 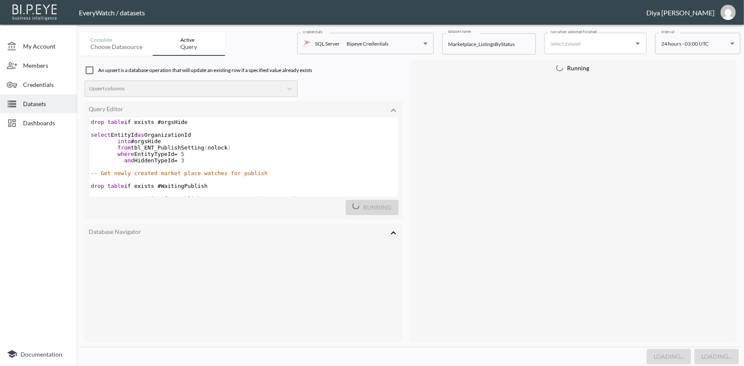 I want to click on div: 24 hours - 03:00 UTC, so click(x=694, y=43).